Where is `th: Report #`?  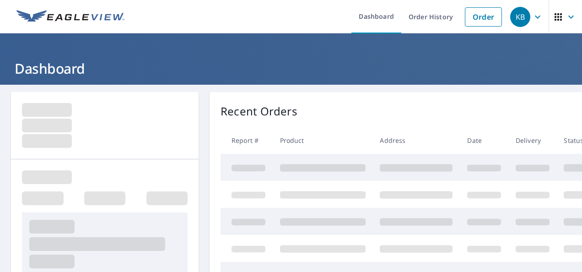
th: Report # is located at coordinates (247, 140).